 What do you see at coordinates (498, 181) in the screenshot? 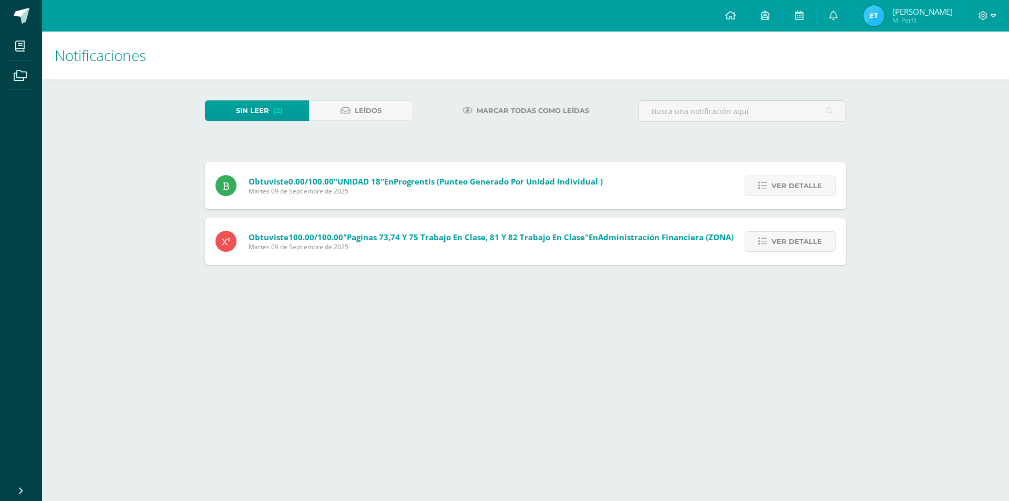
I see `span: Progrentis (Punteo generado por unidad individual )` at bounding box center [498, 181].